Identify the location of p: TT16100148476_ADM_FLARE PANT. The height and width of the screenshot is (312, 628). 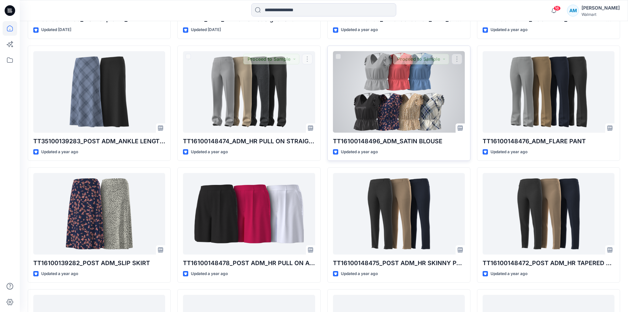
(549, 141).